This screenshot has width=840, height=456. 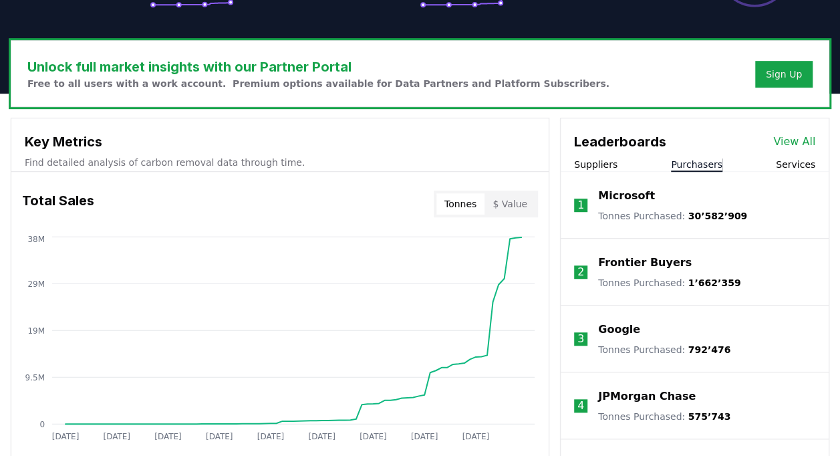 I want to click on tspan: 0, so click(x=42, y=424).